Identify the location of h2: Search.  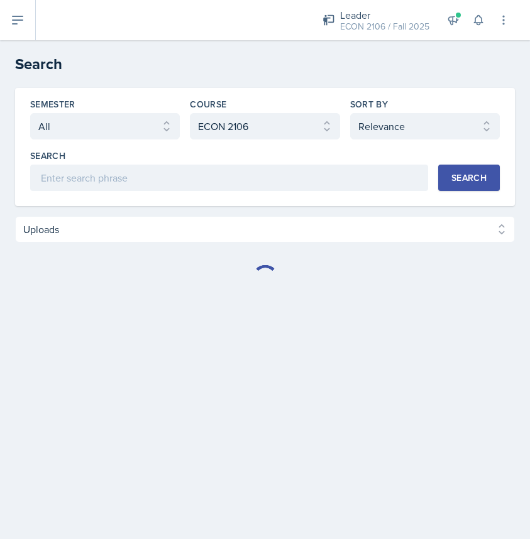
(265, 64).